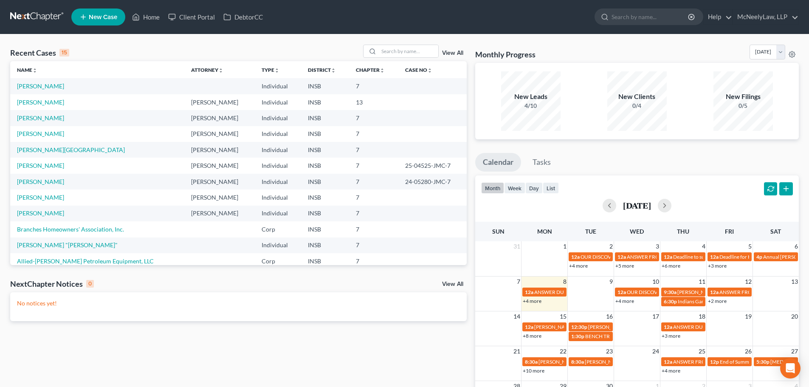 Image resolution: width=809 pixels, height=387 pixels. What do you see at coordinates (517, 246) in the screenshot?
I see `span: 31` at bounding box center [517, 246].